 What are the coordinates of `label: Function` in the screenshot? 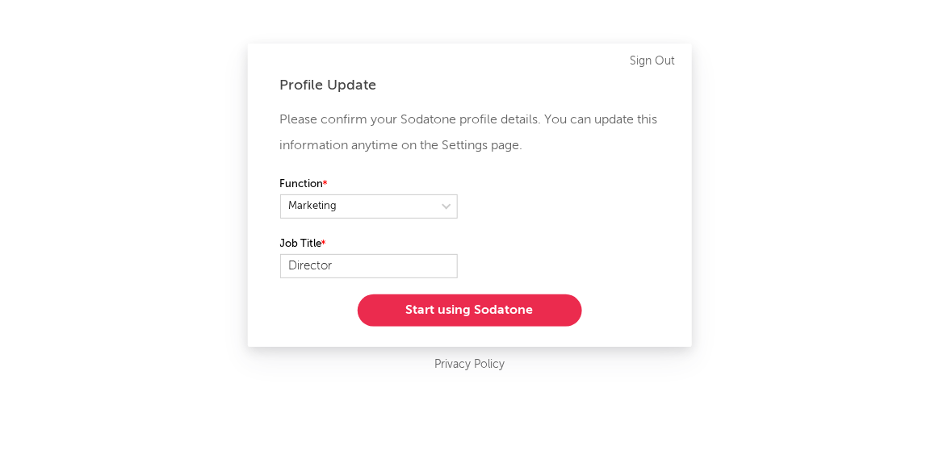 It's located at (369, 185).